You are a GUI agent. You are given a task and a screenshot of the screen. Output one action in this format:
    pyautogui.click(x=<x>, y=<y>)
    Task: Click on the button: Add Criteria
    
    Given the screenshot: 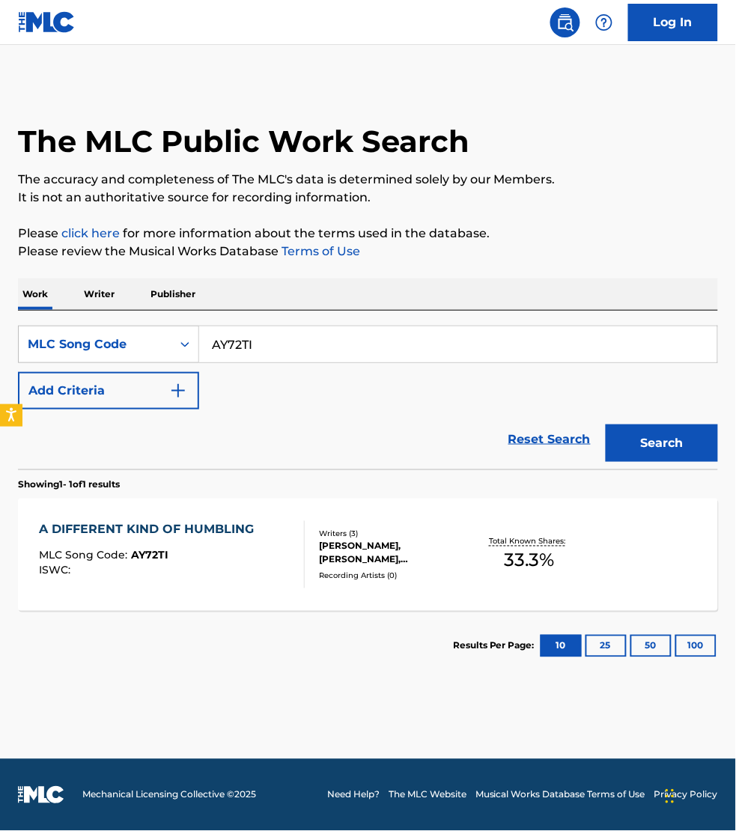 What is the action you would take?
    pyautogui.click(x=109, y=391)
    